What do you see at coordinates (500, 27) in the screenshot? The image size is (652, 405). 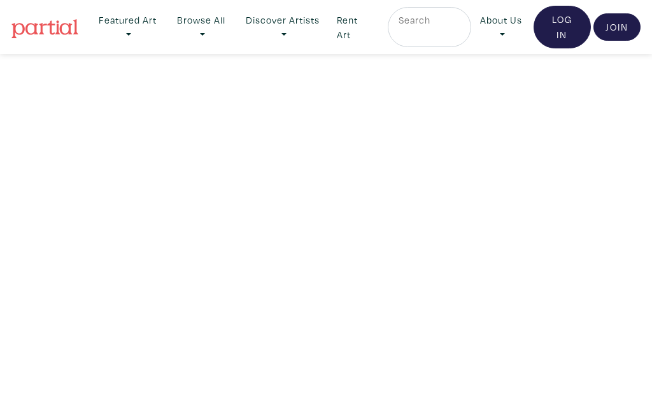 I see `a: About Us` at bounding box center [500, 27].